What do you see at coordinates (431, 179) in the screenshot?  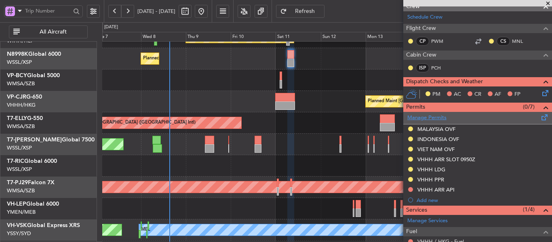 I see `div: VHHH PPR` at bounding box center [431, 179].